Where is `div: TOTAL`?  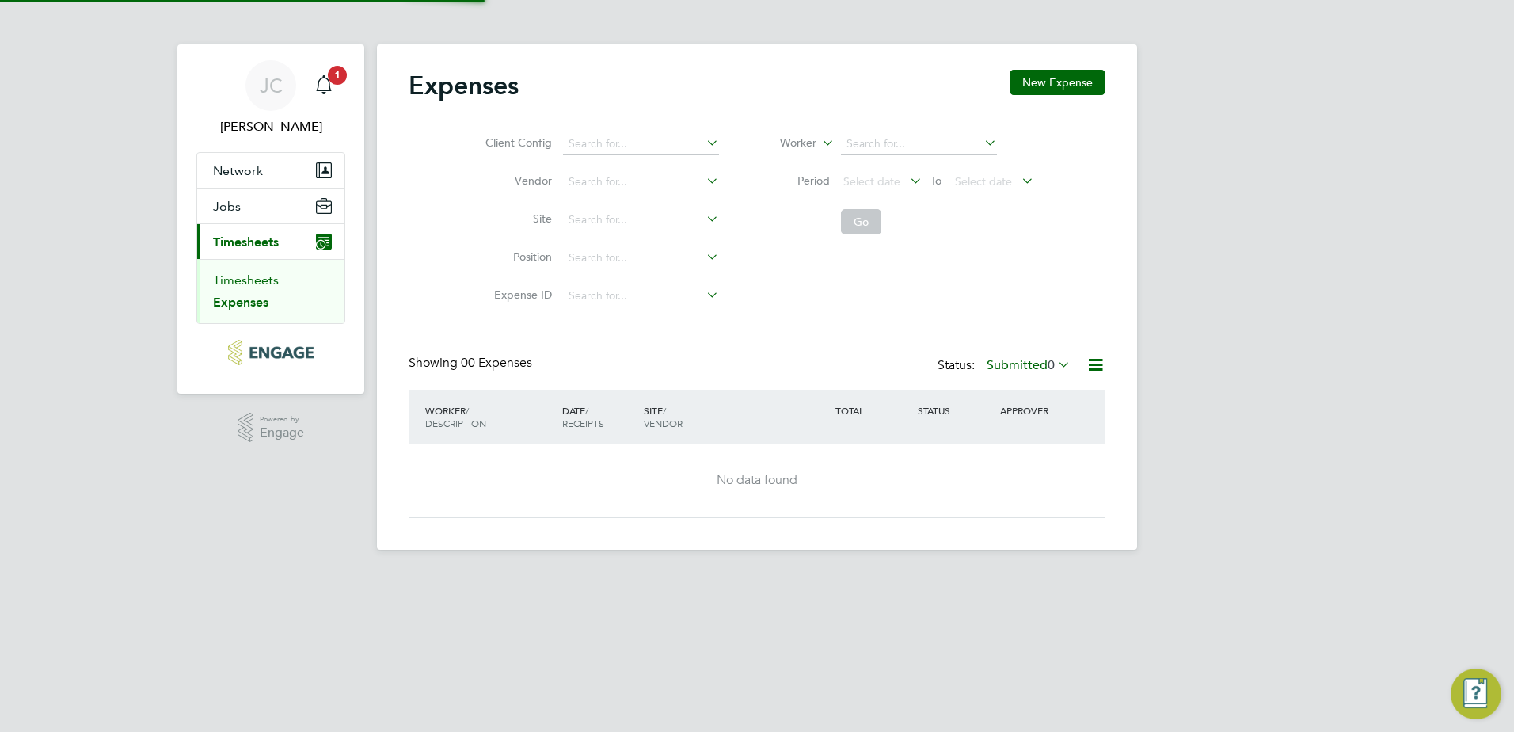 div: TOTAL is located at coordinates (873, 410).